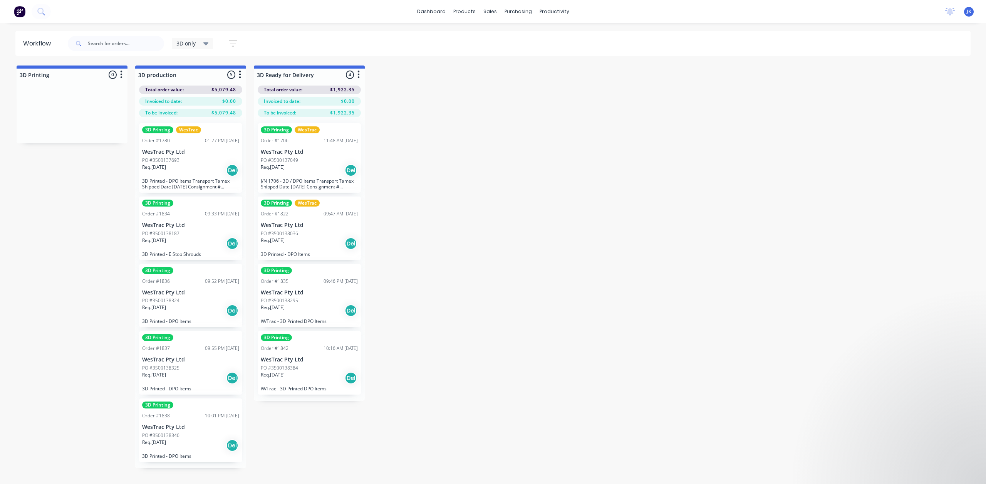 The image size is (986, 484). What do you see at coordinates (20, 12) in the screenshot?
I see `img: Factory` at bounding box center [20, 12].